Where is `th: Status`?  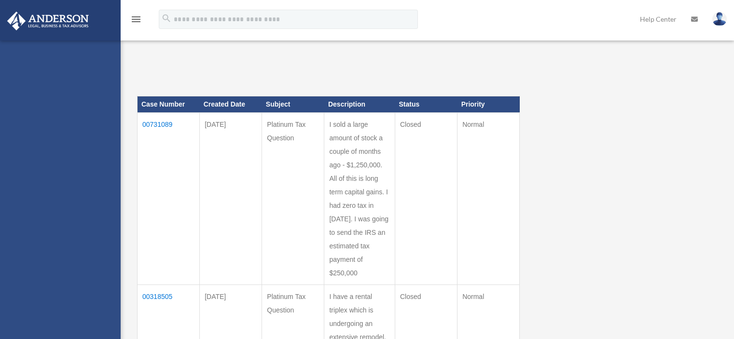 th: Status is located at coordinates (425, 105).